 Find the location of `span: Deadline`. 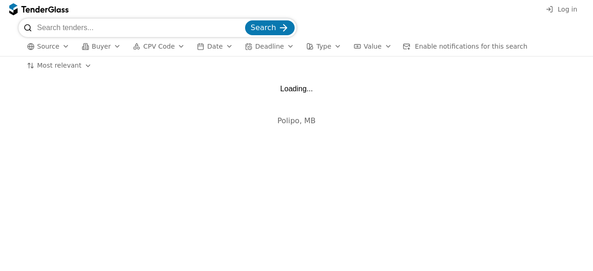

span: Deadline is located at coordinates (270, 46).